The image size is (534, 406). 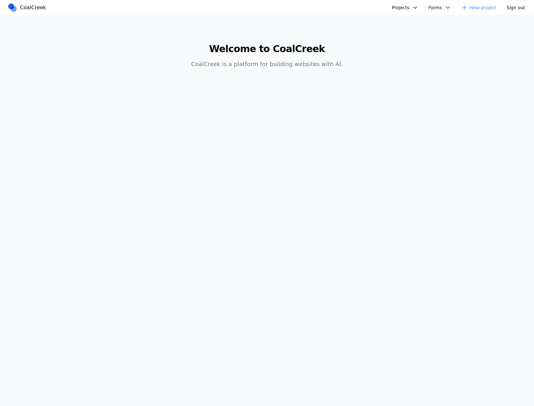 What do you see at coordinates (405, 8) in the screenshot?
I see `button: Projects` at bounding box center [405, 8].